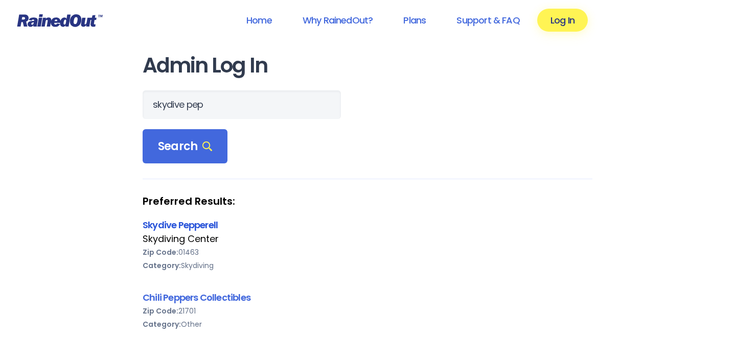 Image resolution: width=735 pixels, height=338 pixels. I want to click on a: Chili Peppers Collectibles, so click(196, 298).